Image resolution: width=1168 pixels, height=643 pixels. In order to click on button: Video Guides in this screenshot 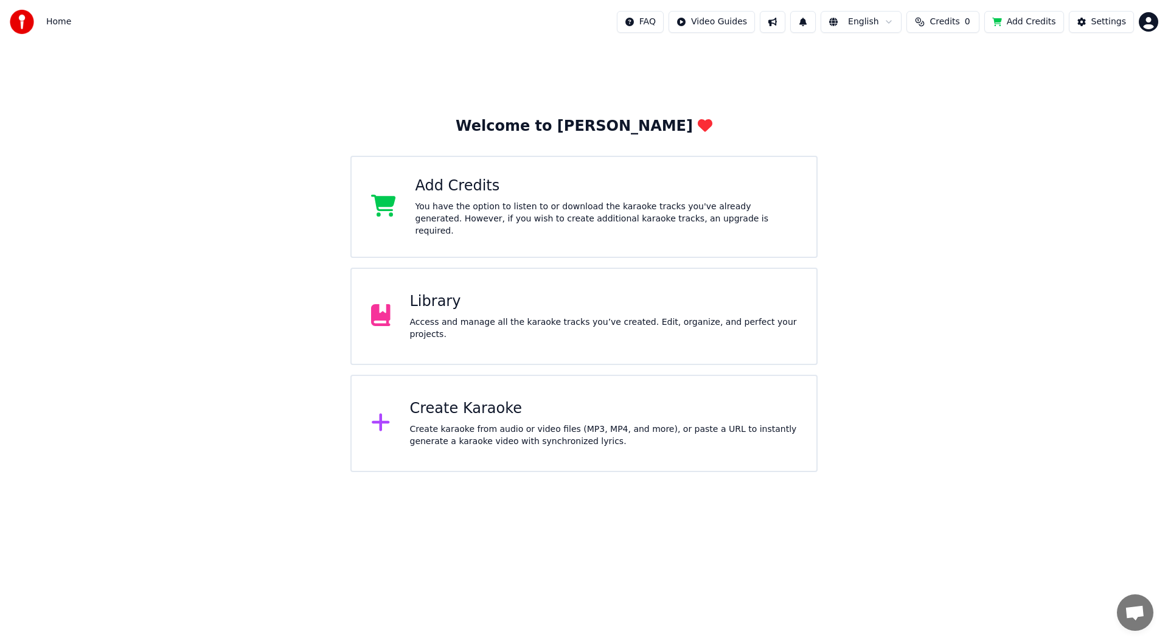, I will do `click(712, 22)`.